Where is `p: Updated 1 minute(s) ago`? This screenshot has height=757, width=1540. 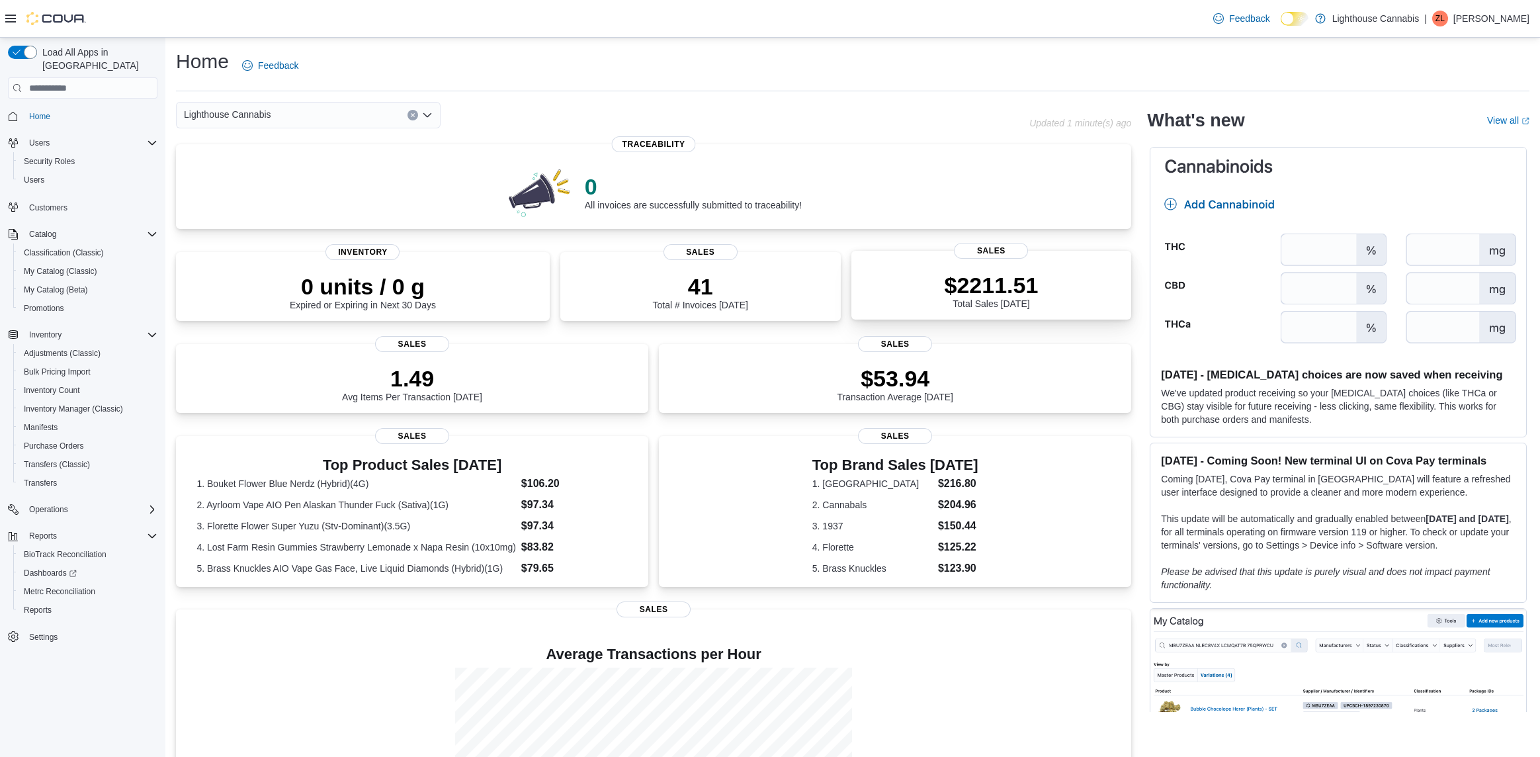 p: Updated 1 minute(s) ago is located at coordinates (1080, 123).